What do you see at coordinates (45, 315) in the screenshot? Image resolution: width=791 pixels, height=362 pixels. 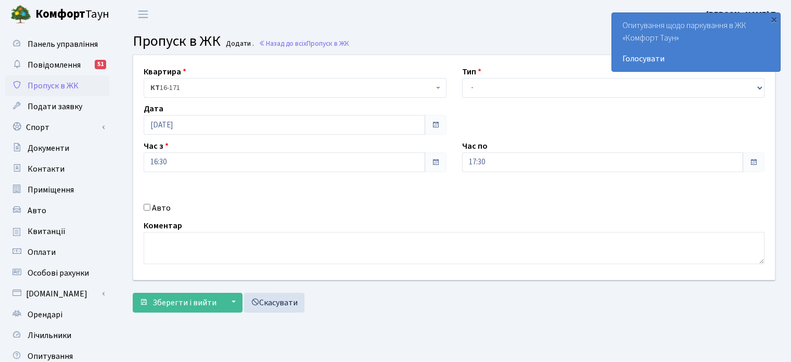 I see `span: Орендарі` at bounding box center [45, 315].